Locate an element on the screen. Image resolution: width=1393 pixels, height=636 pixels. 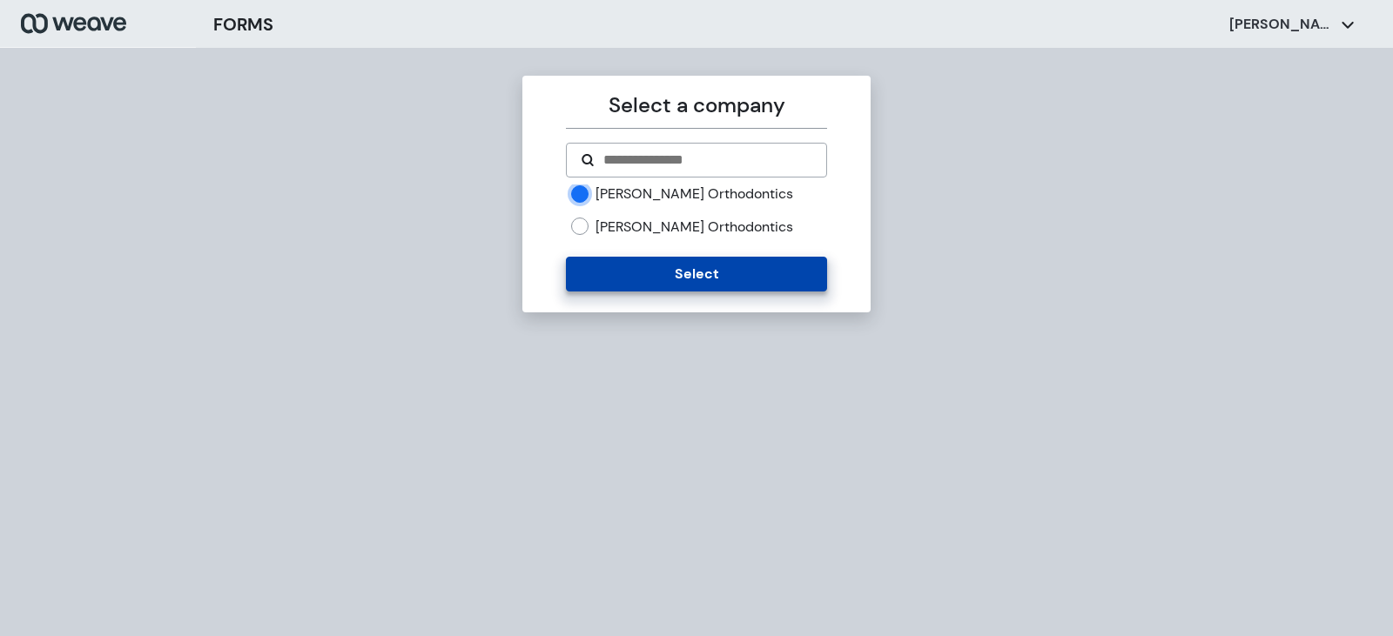
button: Select is located at coordinates (696, 274).